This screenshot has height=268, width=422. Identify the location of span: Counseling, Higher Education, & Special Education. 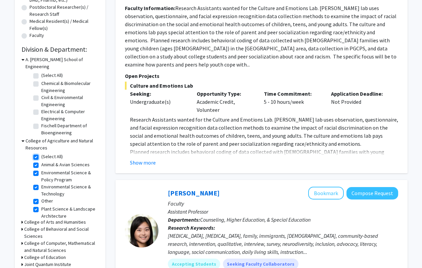
(255, 220).